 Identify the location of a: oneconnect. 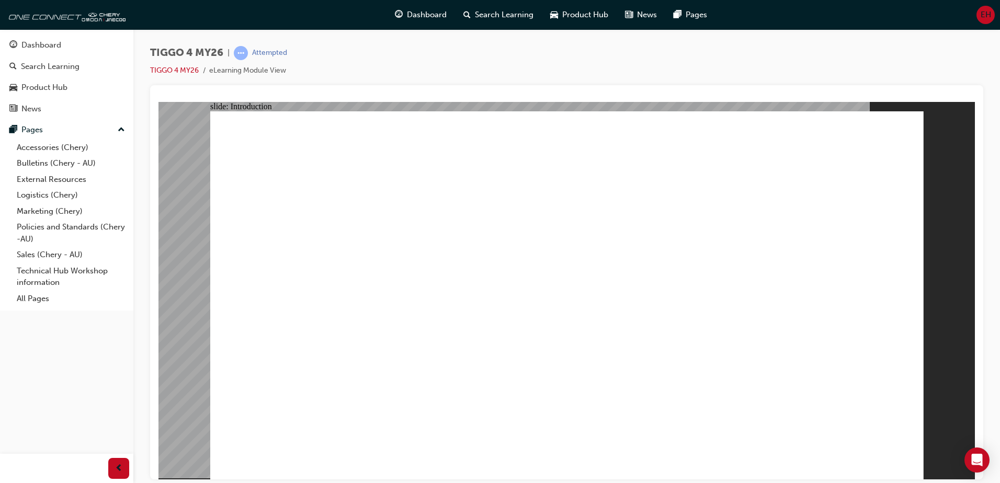
(65, 15).